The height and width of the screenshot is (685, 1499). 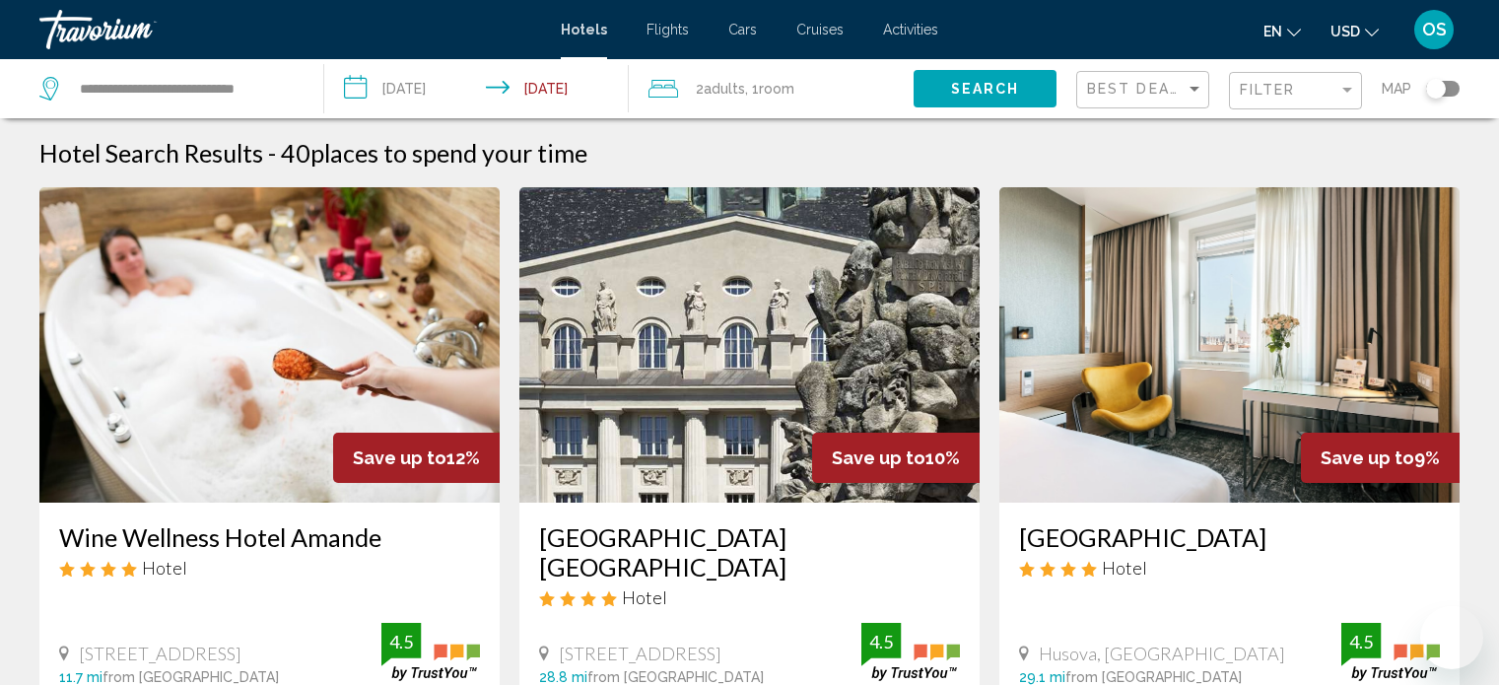 What do you see at coordinates (985, 88) in the screenshot?
I see `button: Search` at bounding box center [985, 88].